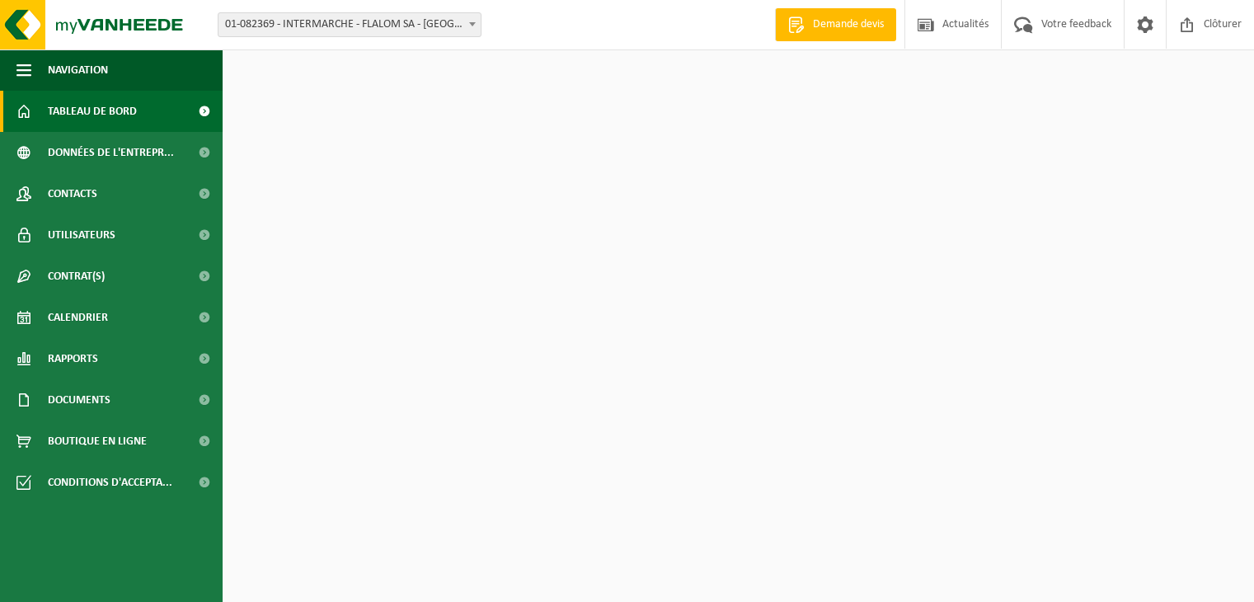 This screenshot has width=1254, height=602. Describe the element at coordinates (73, 359) in the screenshot. I see `span: Rapports` at that location.